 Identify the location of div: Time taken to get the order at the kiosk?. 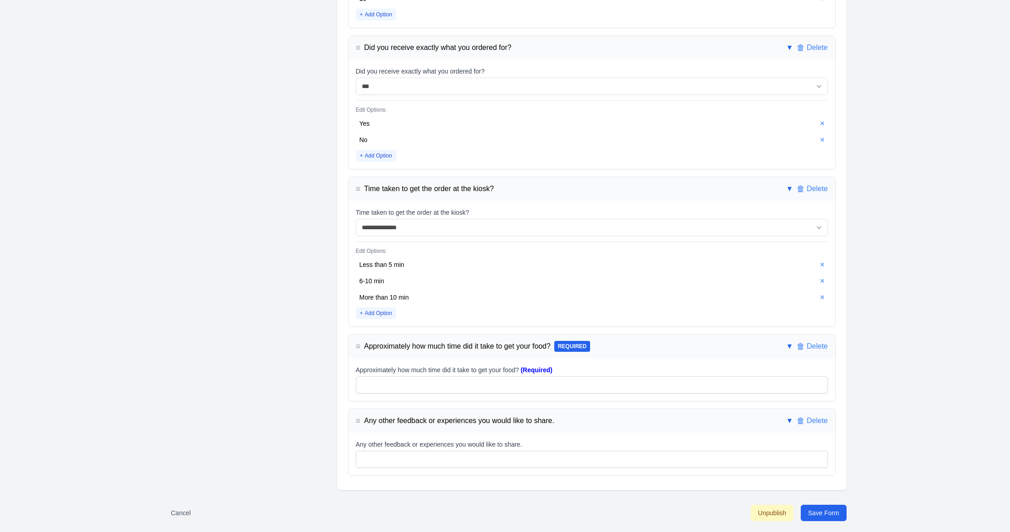
(592, 212).